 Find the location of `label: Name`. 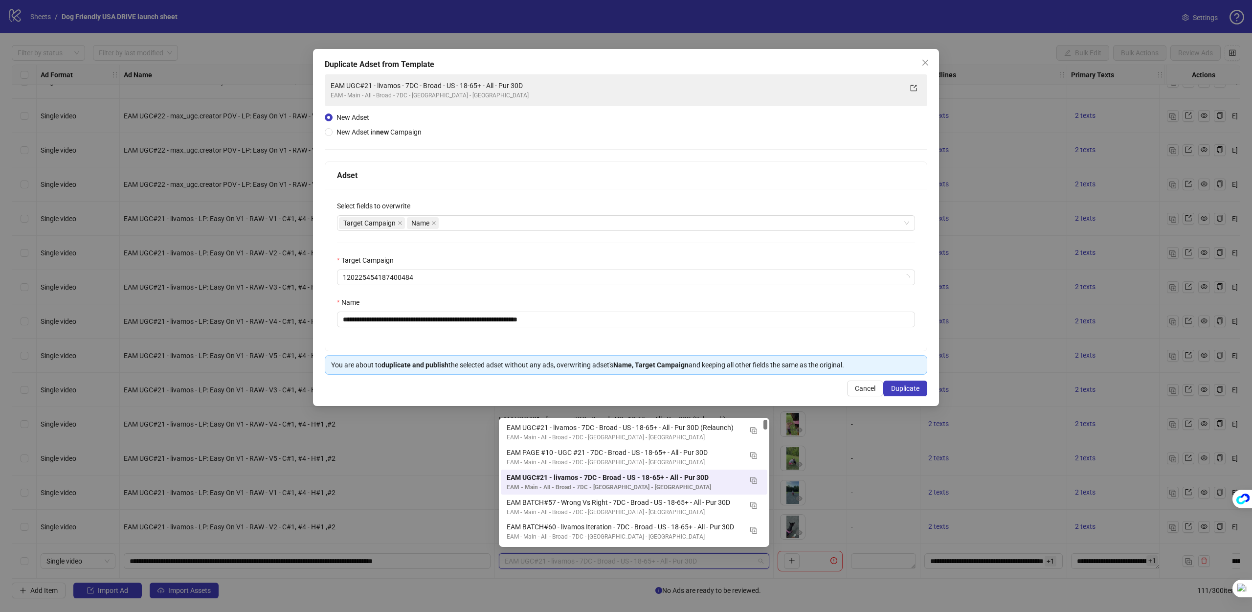

label: Name is located at coordinates (351, 302).